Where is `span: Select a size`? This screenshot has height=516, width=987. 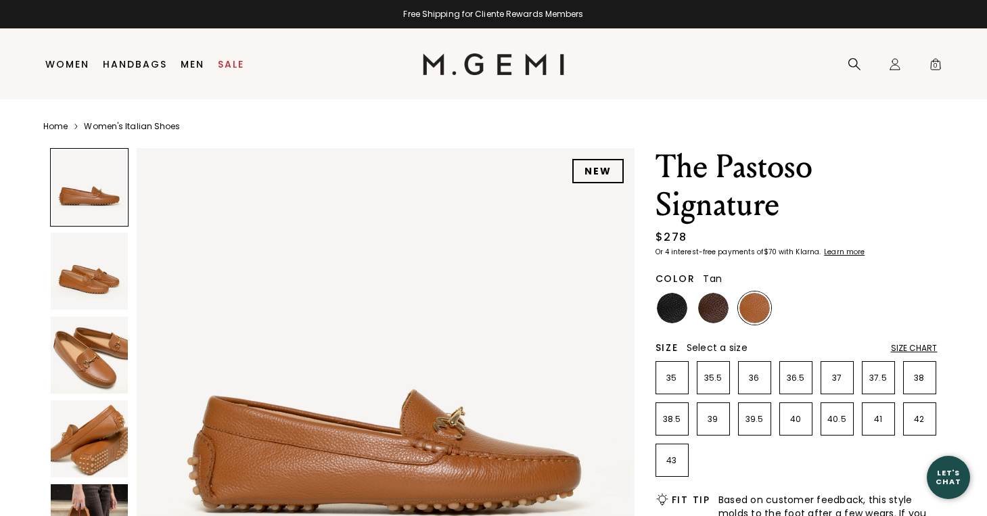 span: Select a size is located at coordinates (717, 348).